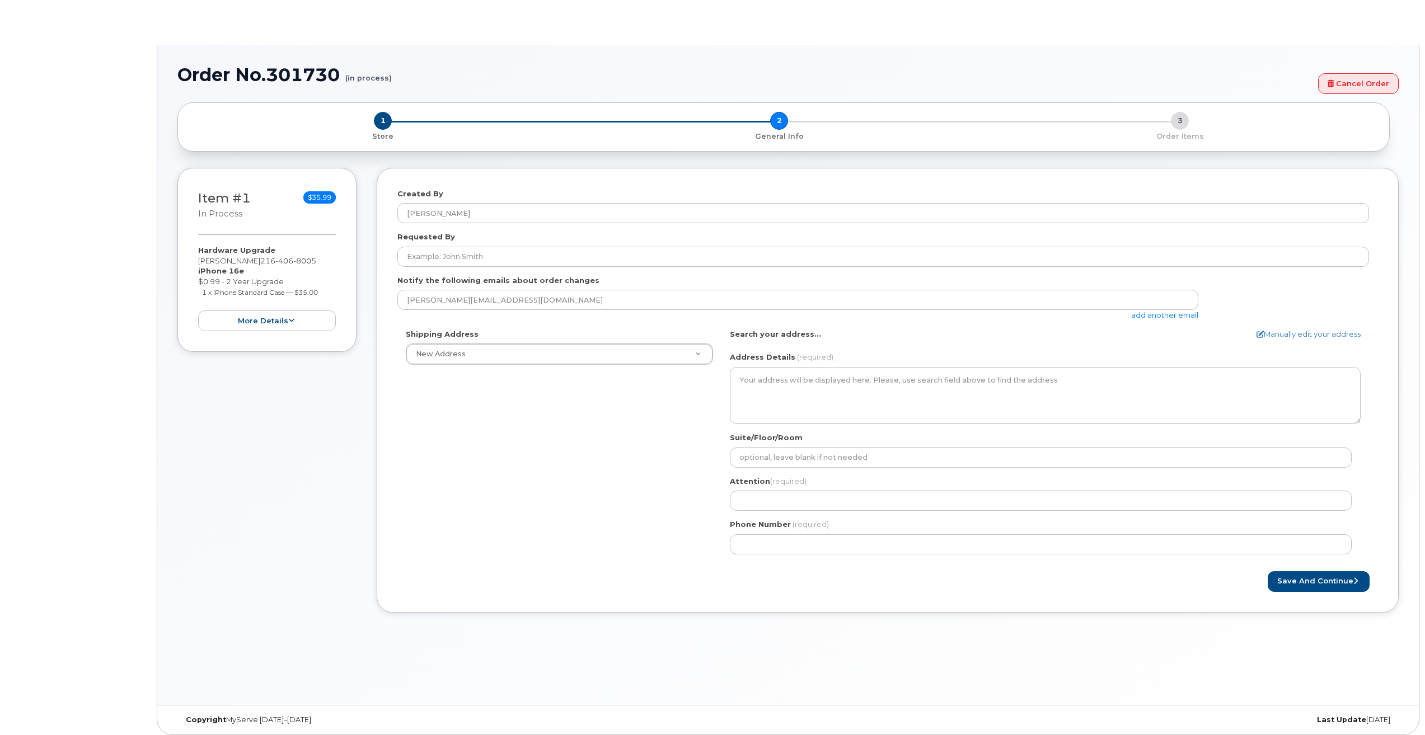 This screenshot has width=1425, height=735. Describe the element at coordinates (224, 205) in the screenshot. I see `h3: Item #1` at that location.